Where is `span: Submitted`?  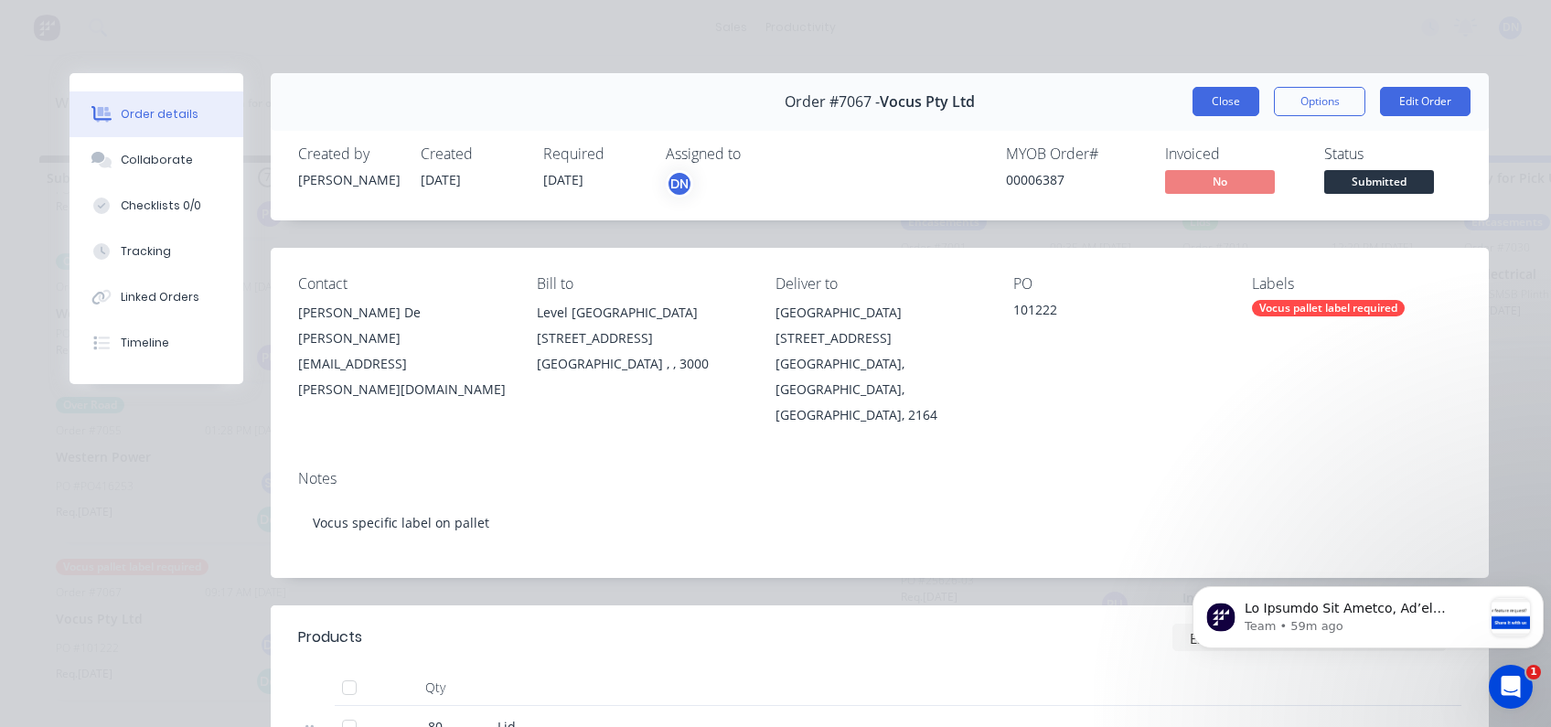
span: Submitted is located at coordinates (1379, 181).